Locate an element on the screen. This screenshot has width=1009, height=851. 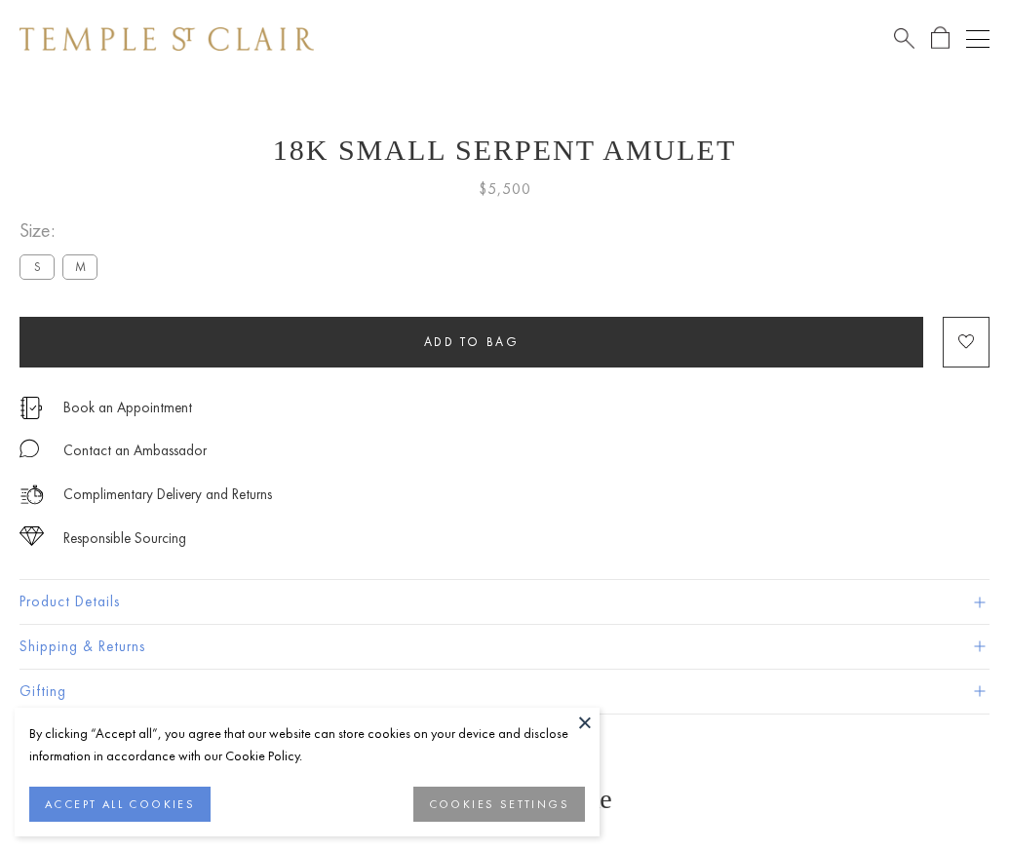
label: M is located at coordinates (80, 266).